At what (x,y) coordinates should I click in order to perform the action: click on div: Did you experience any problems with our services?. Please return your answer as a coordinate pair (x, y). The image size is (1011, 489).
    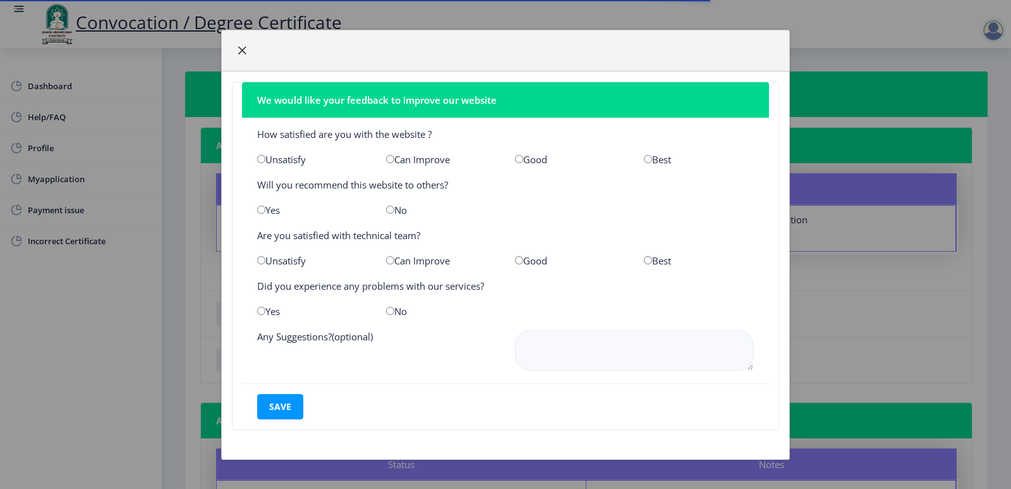
    Looking at the image, I should click on (506, 286).